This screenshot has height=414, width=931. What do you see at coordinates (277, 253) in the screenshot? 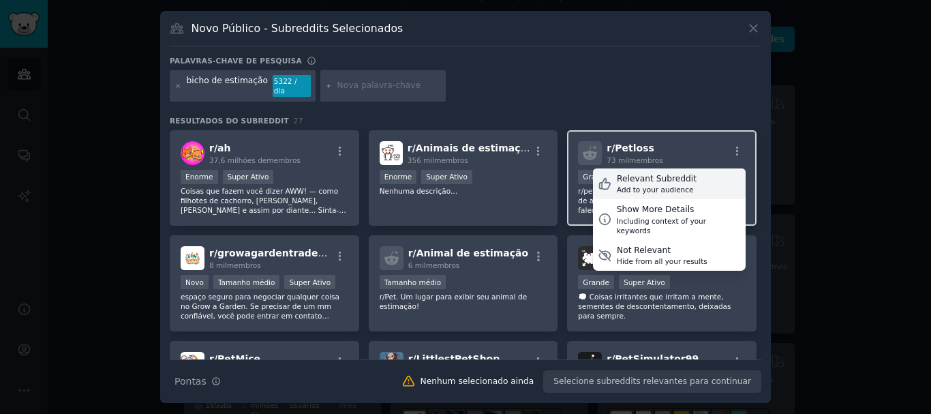
I see `font: growagardentradehub` at bounding box center [277, 253].